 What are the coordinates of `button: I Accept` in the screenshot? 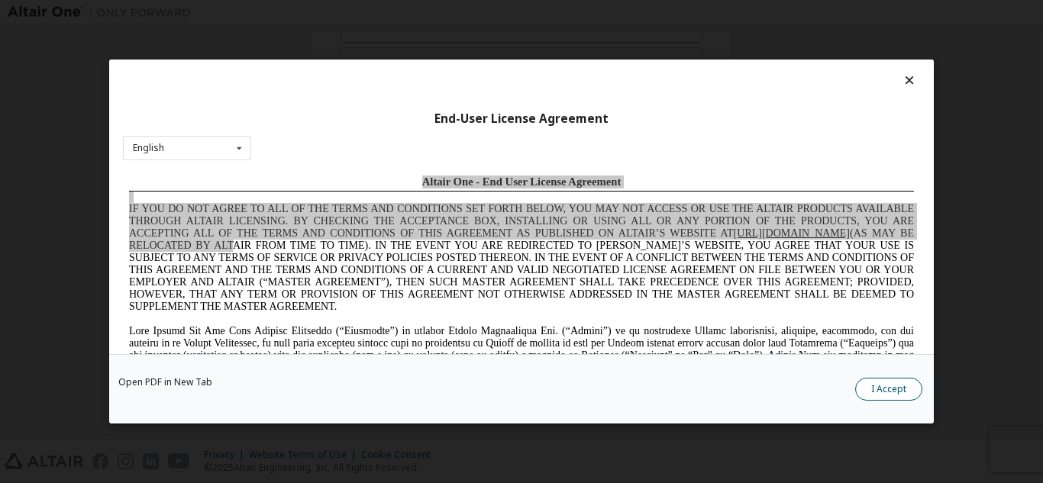 It's located at (889, 390).